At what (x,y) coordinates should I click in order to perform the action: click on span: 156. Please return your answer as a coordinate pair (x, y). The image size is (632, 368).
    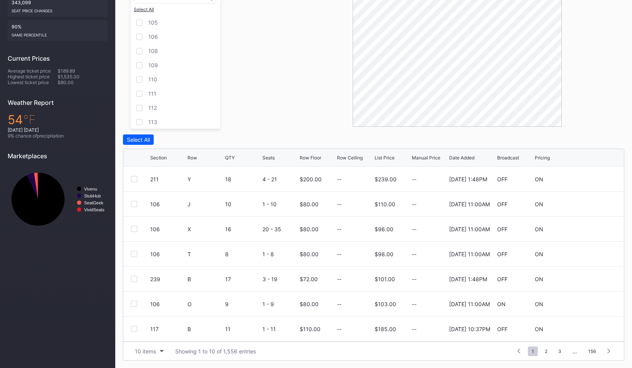
    Looking at the image, I should click on (592, 351).